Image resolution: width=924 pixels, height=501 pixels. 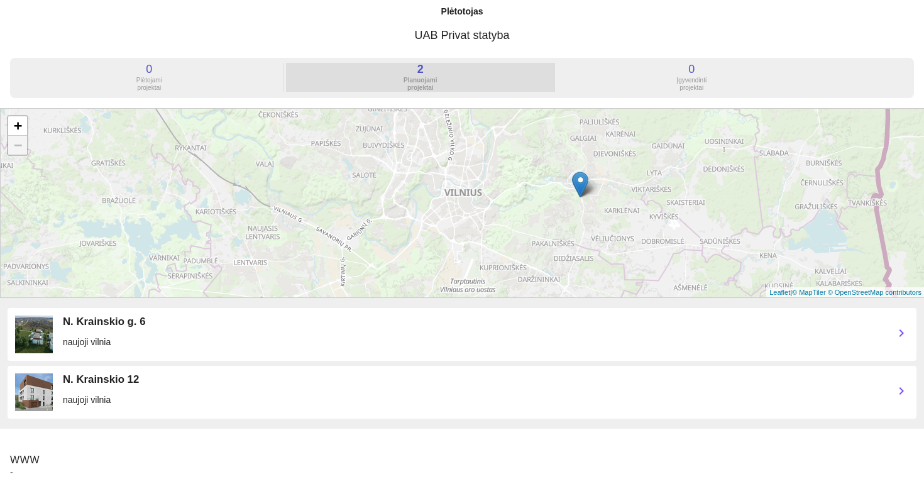 I want to click on a: 0 Plėtojamiprojektai, so click(x=150, y=87).